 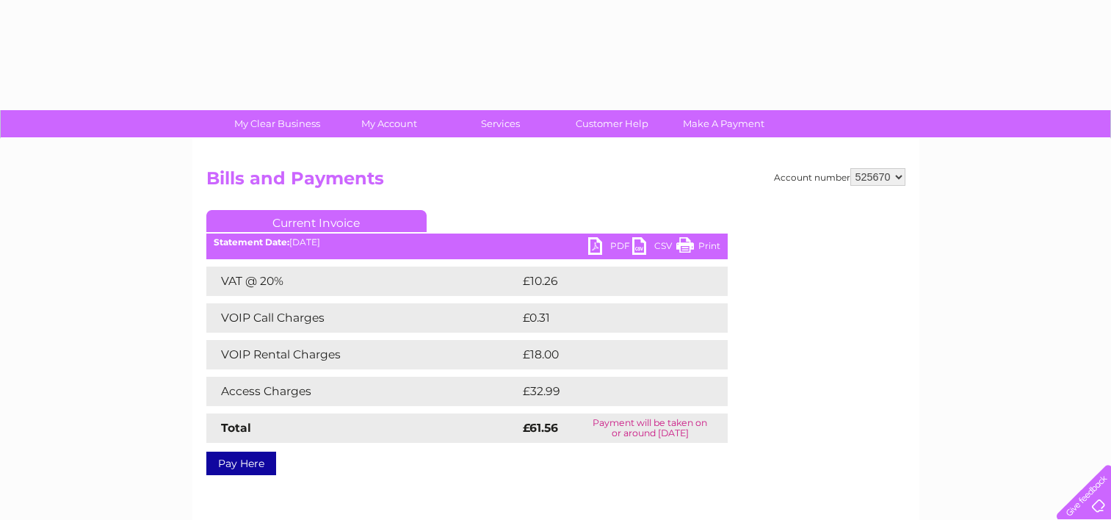 What do you see at coordinates (241, 464) in the screenshot?
I see `a: Pay Here` at bounding box center [241, 464].